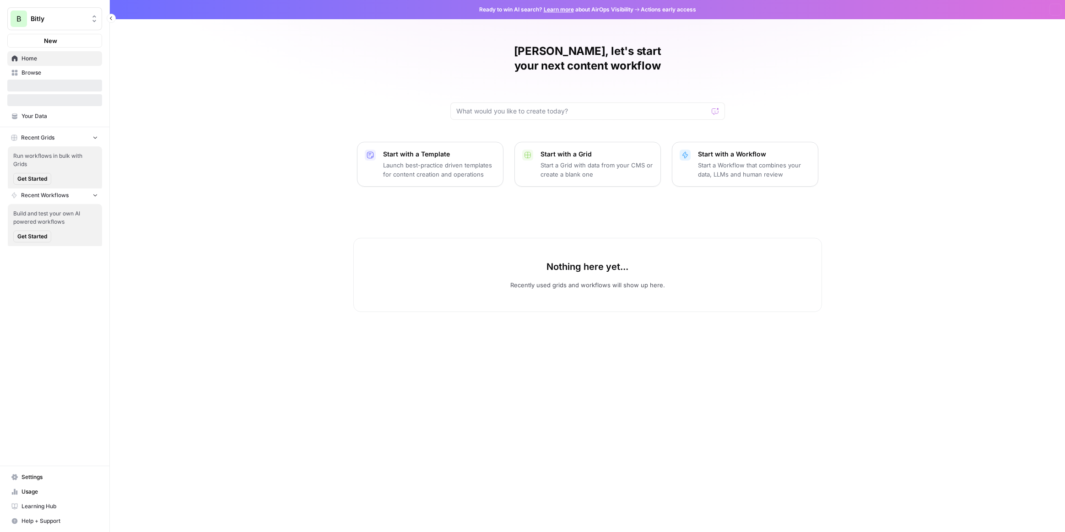  What do you see at coordinates (19, 19) in the screenshot?
I see `span: B` at bounding box center [19, 19].